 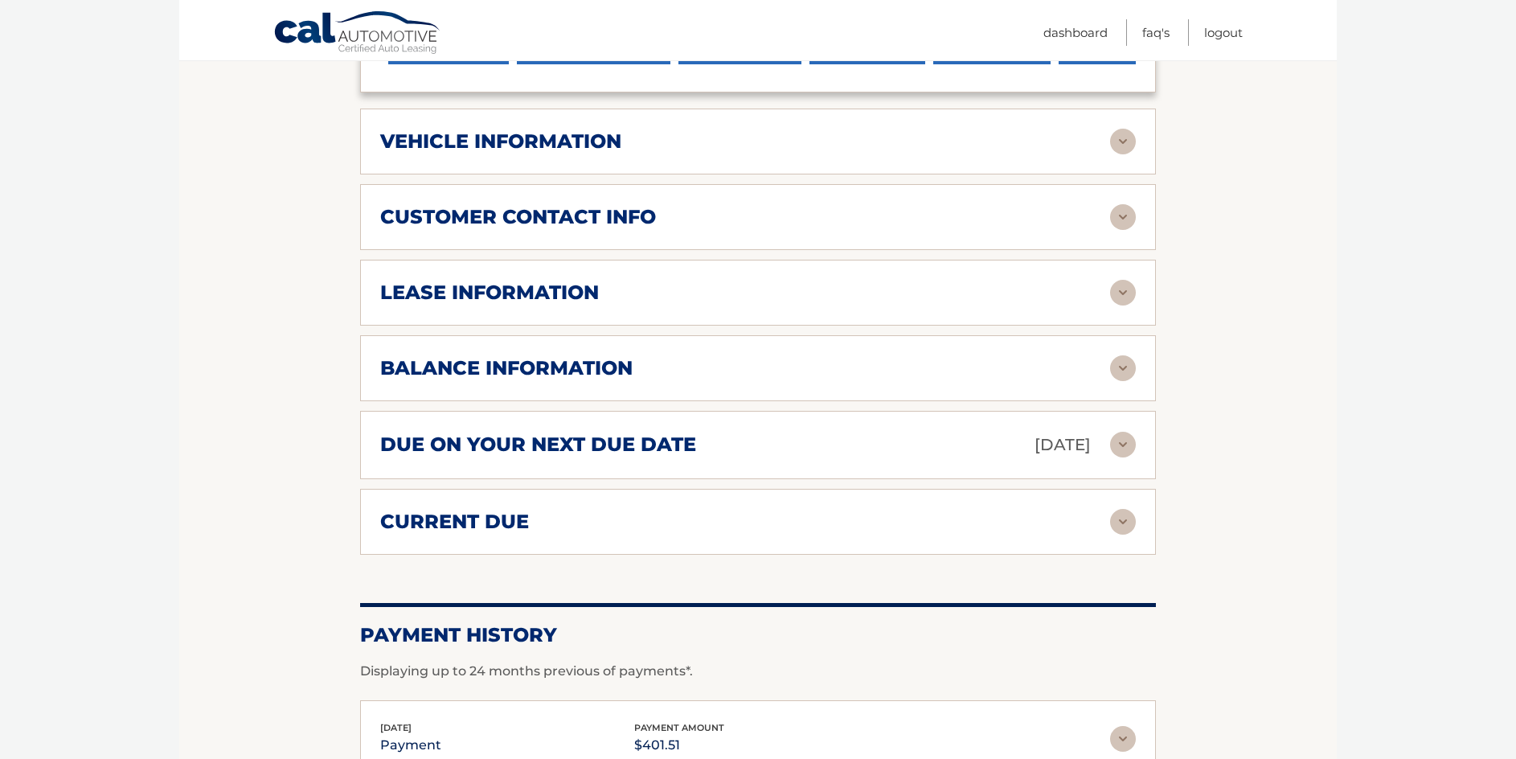 What do you see at coordinates (454, 522) in the screenshot?
I see `h2: current due` at bounding box center [454, 522].